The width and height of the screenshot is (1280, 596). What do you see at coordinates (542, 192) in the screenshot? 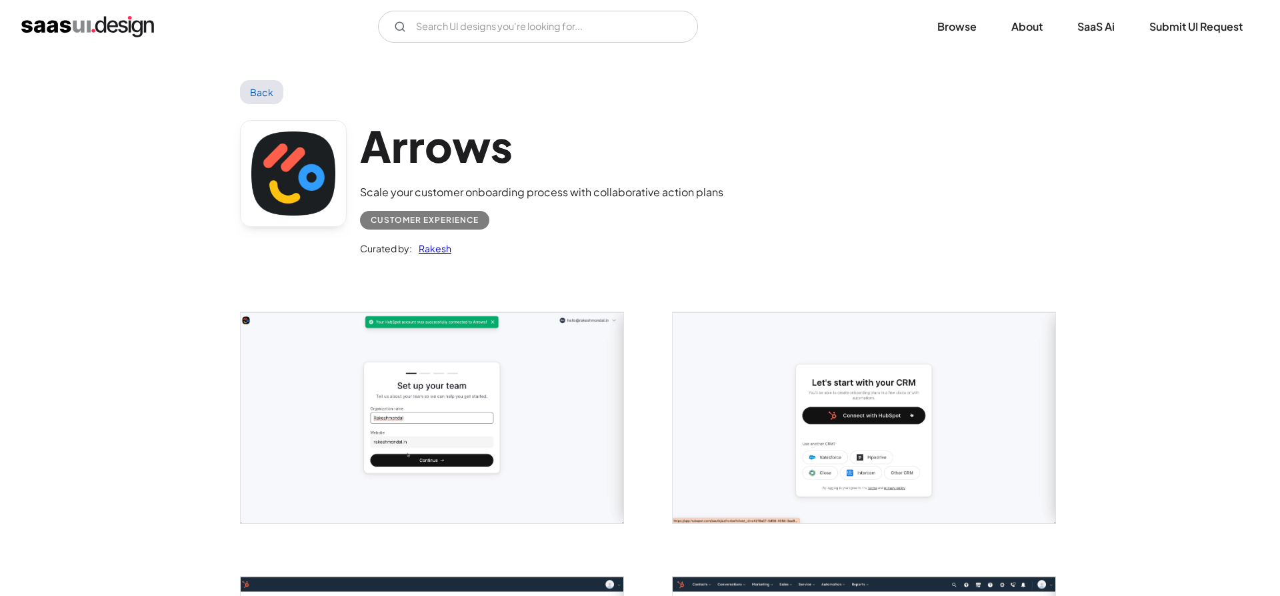
I see `div: Scale your customer onboarding process with collaborative action plans` at bounding box center [542, 192].